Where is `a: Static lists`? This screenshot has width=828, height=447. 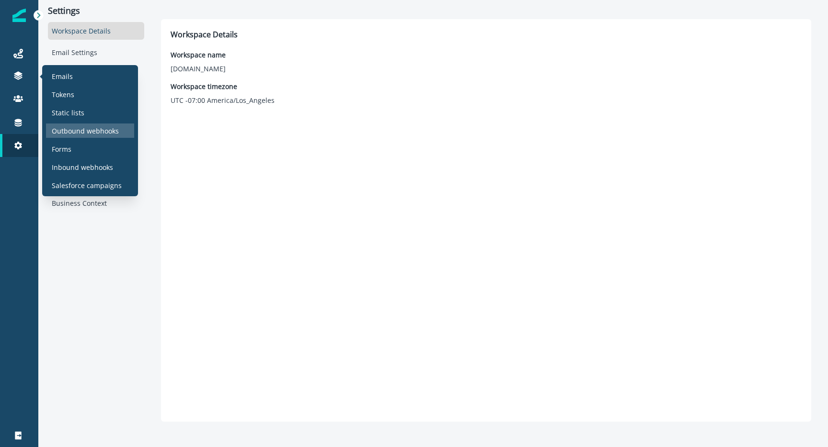 a: Static lists is located at coordinates (90, 113).